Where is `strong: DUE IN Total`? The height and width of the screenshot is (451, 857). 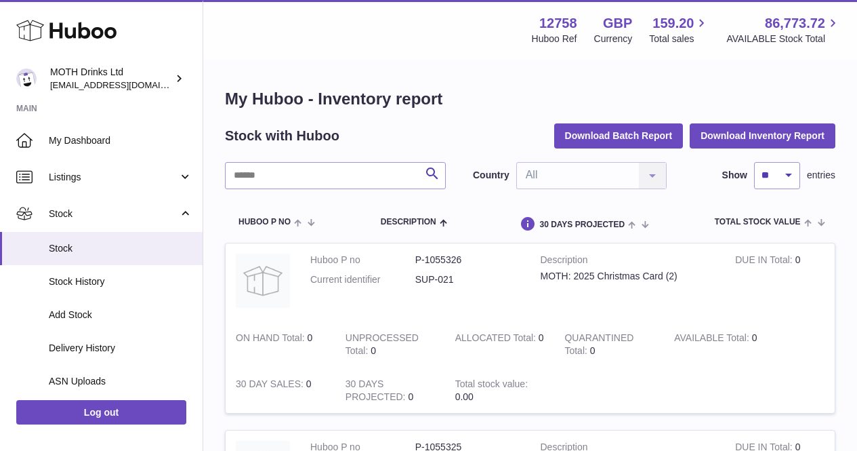 strong: DUE IN Total is located at coordinates (765, 261).